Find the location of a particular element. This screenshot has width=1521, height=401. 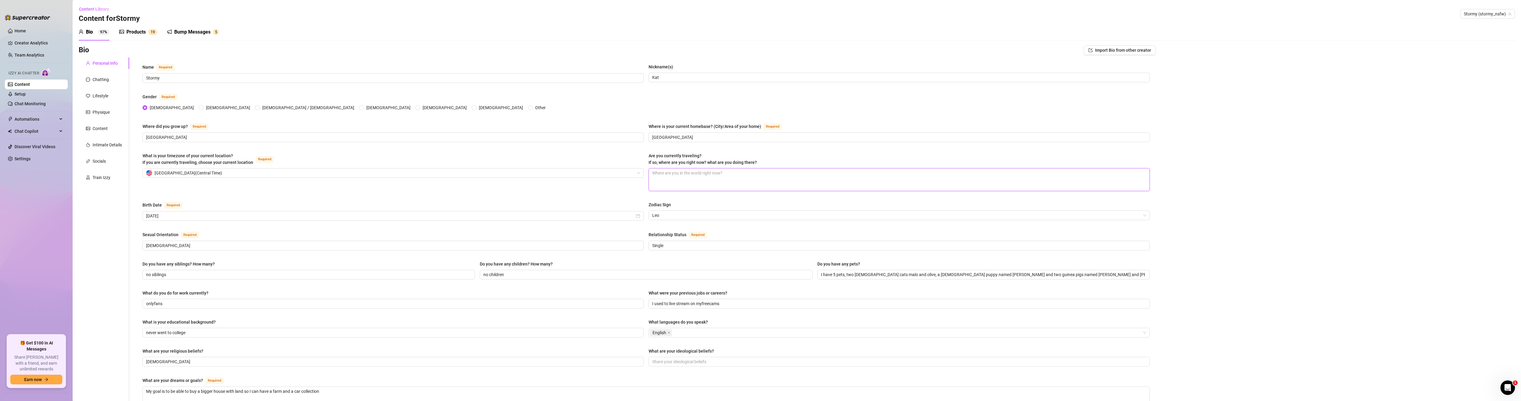

span: close is located at coordinates (669, 333).